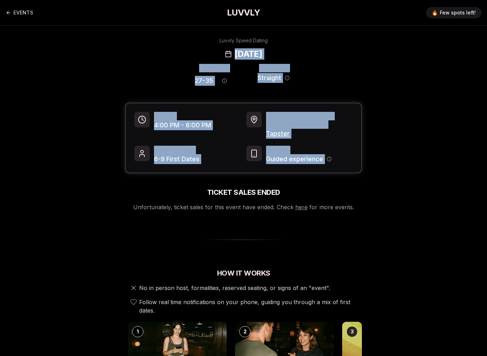 This screenshot has height=356, width=487. What do you see at coordinates (138, 331) in the screenshot?
I see `div: 1` at bounding box center [138, 331].